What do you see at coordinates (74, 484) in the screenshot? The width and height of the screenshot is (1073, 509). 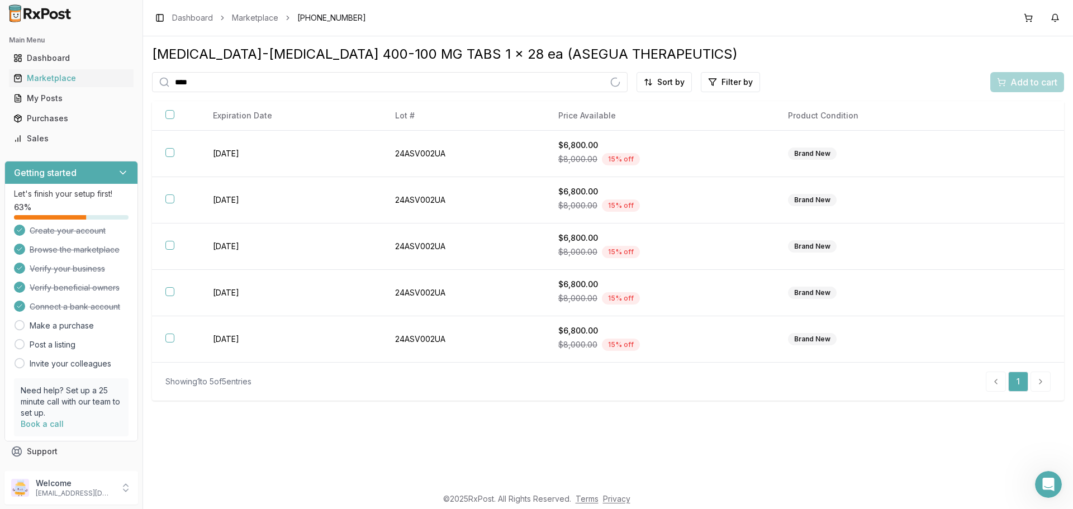 I see `p: Welcome` at bounding box center [74, 484].